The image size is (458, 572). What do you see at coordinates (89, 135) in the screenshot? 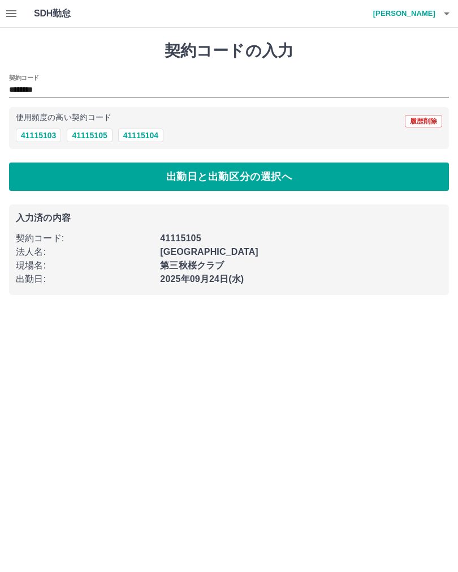
I see `button: 41115105` at bounding box center [89, 135].